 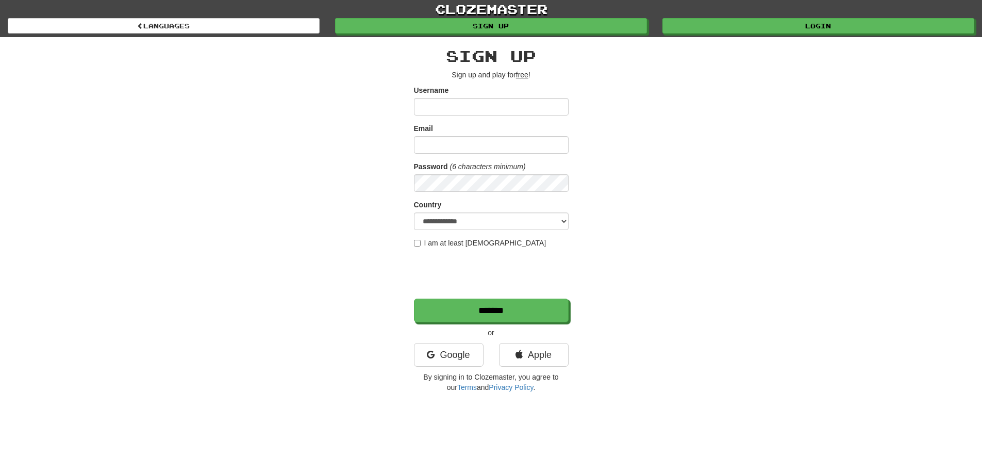 What do you see at coordinates (432, 90) in the screenshot?
I see `label: Username` at bounding box center [432, 90].